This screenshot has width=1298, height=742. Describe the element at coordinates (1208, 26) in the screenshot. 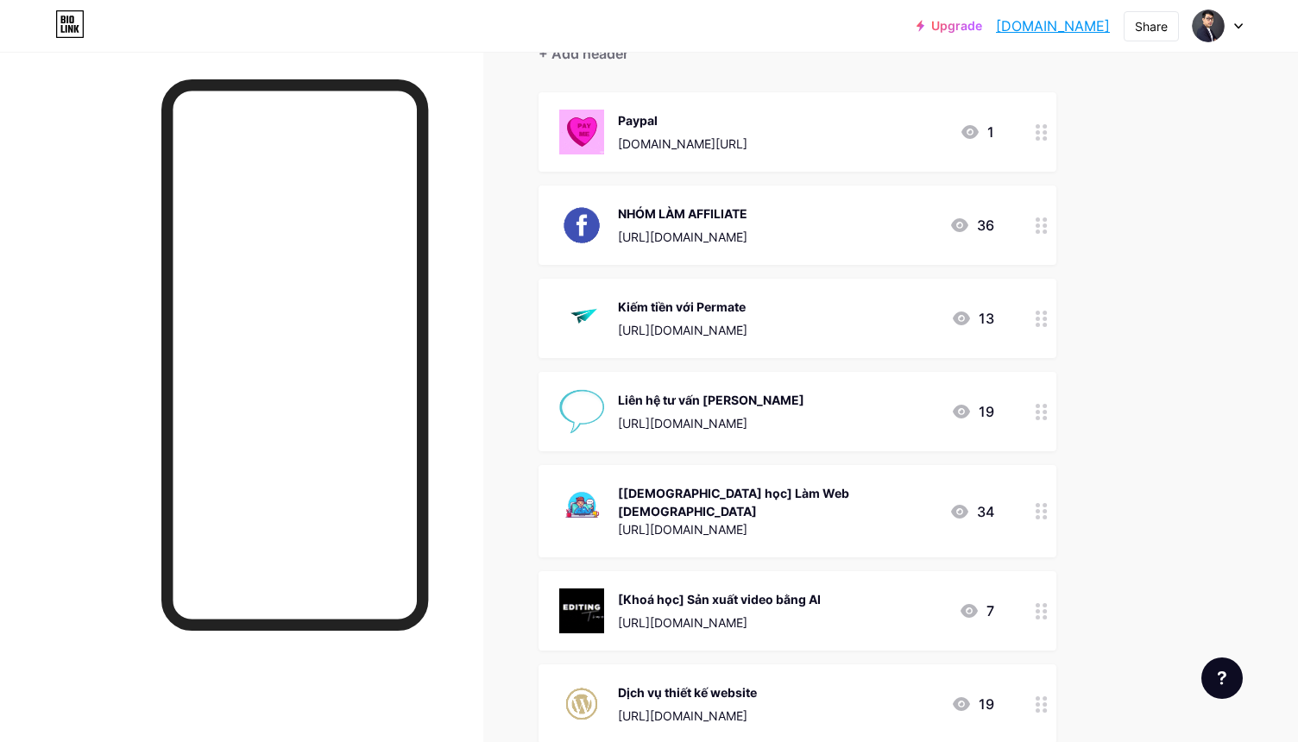

I see `img: hoanglongteam` at that location.